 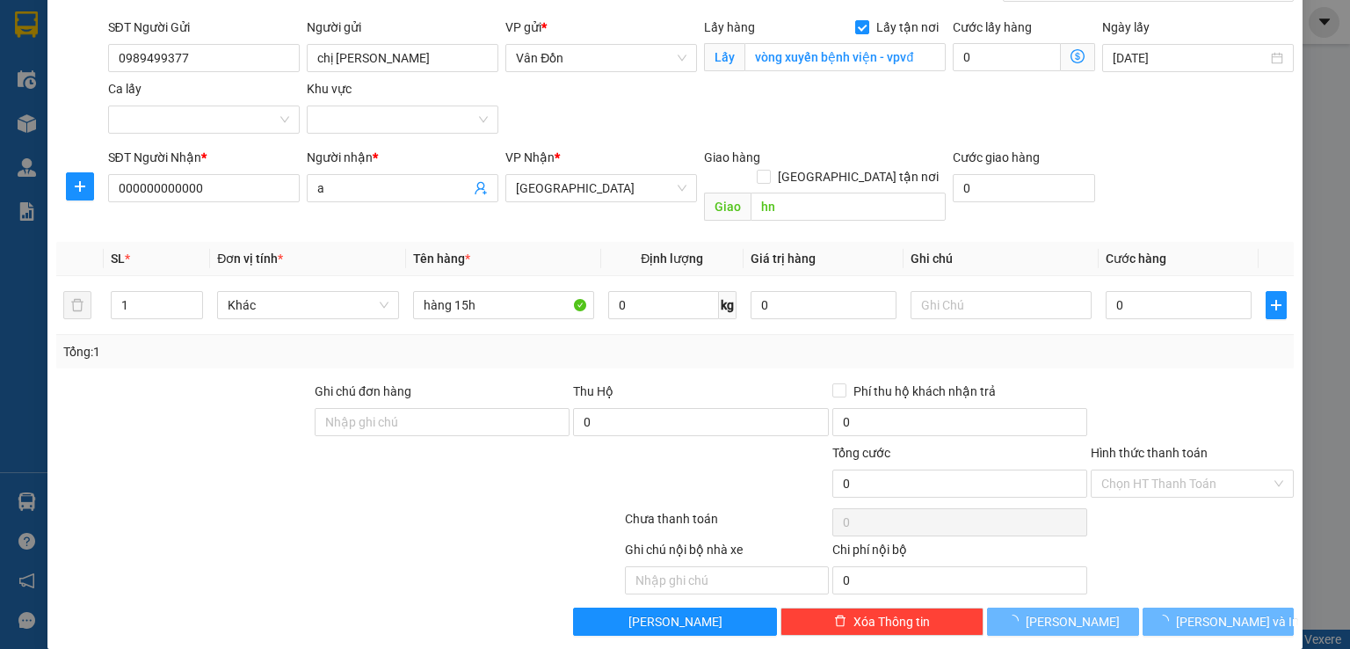 What do you see at coordinates (891, 621) in the screenshot?
I see `span: Xóa Thông tin` at bounding box center [891, 621].